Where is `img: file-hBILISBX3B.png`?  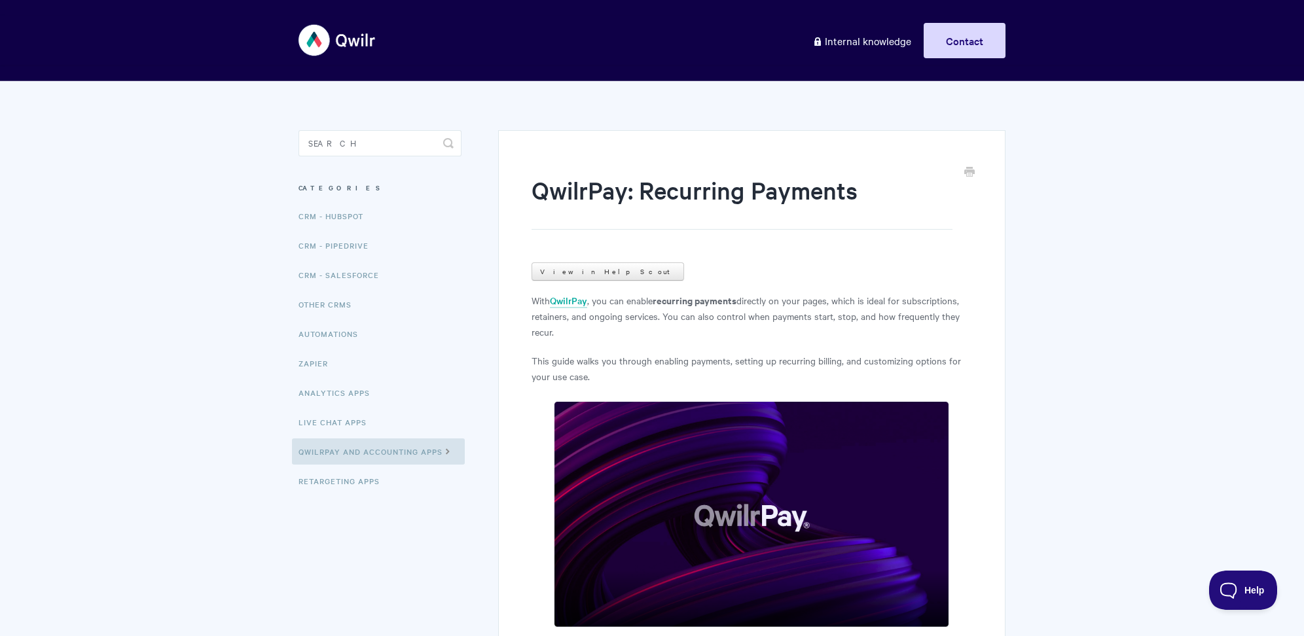
img: file-hBILISBX3B.png is located at coordinates (752, 514).